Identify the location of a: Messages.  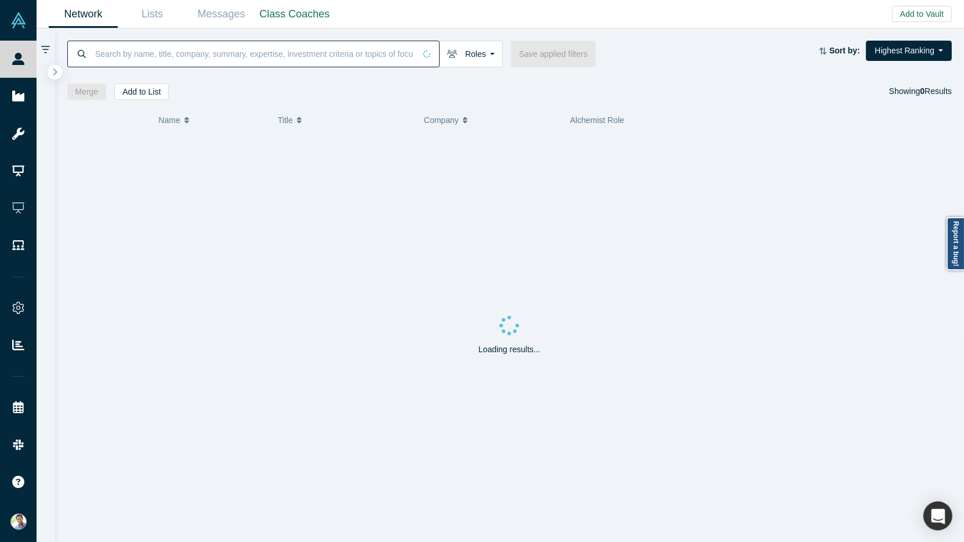
(221, 14).